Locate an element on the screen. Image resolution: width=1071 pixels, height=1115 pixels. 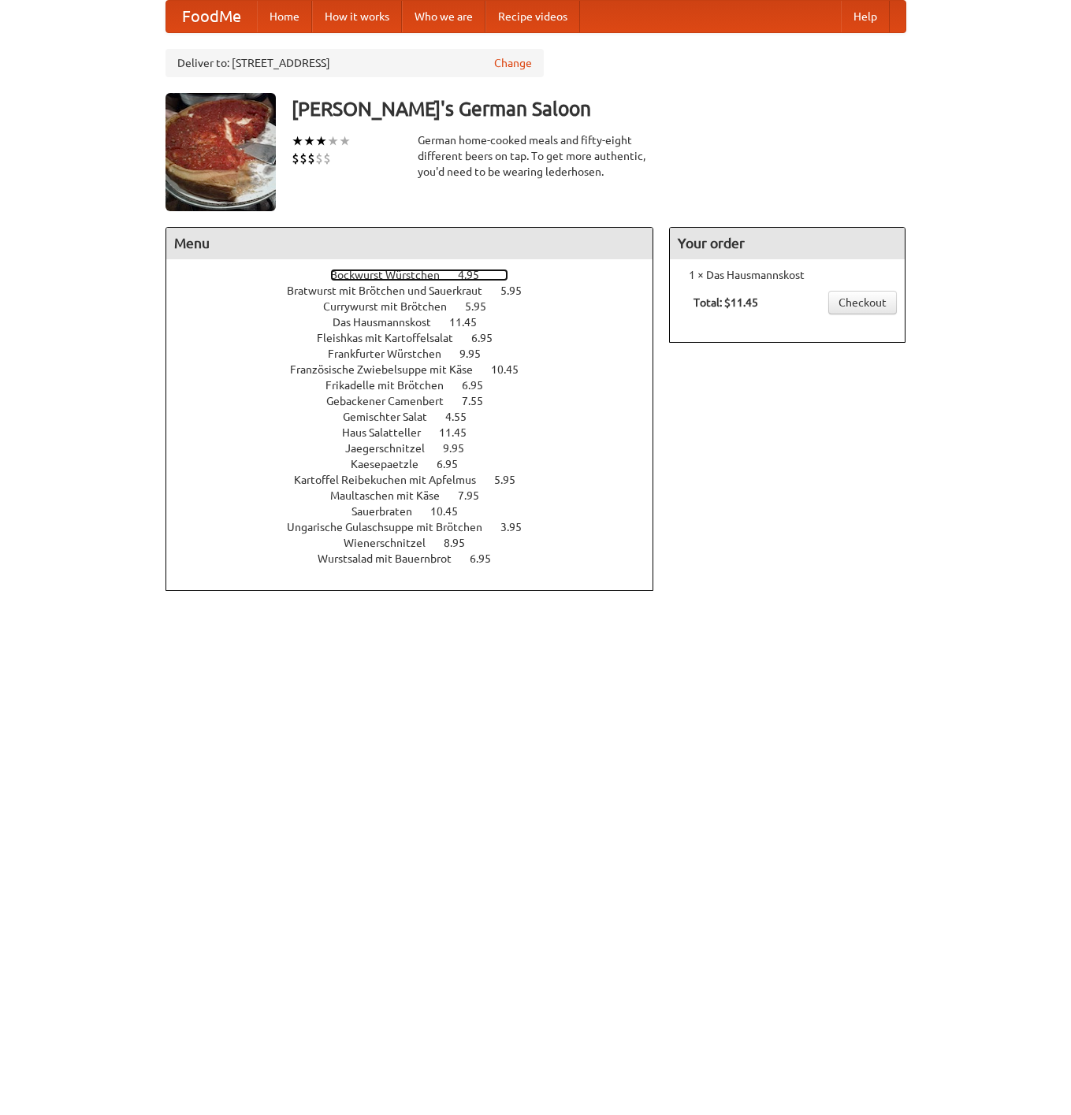
a: Currywurst mit Brötchen 5.95 is located at coordinates (419, 306).